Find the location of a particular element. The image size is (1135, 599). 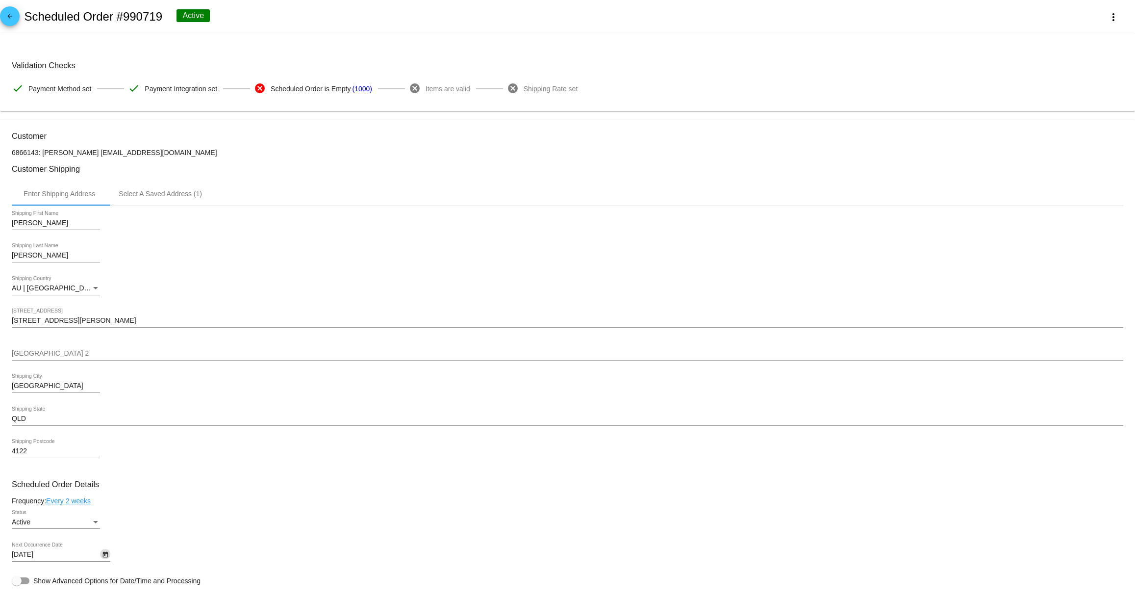

mat-select: Shipping Country is located at coordinates (56, 288).